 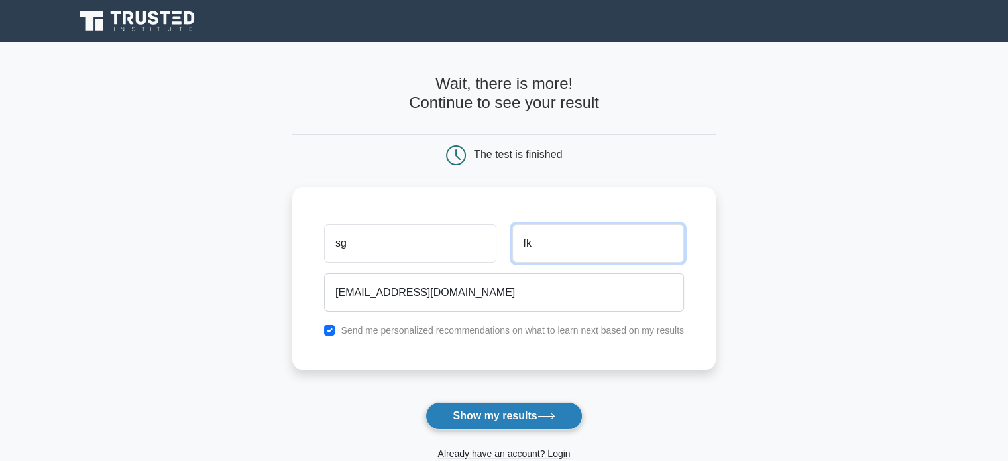 What do you see at coordinates (504, 453) in the screenshot?
I see `a: Already have an account? Login` at bounding box center [504, 453].